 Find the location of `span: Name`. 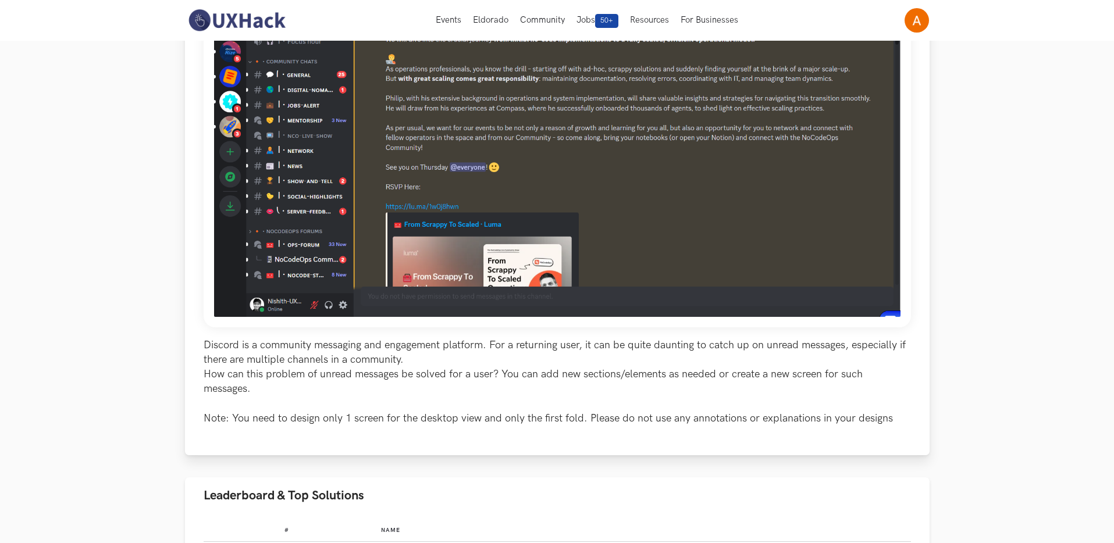

span: Name is located at coordinates (390, 530).